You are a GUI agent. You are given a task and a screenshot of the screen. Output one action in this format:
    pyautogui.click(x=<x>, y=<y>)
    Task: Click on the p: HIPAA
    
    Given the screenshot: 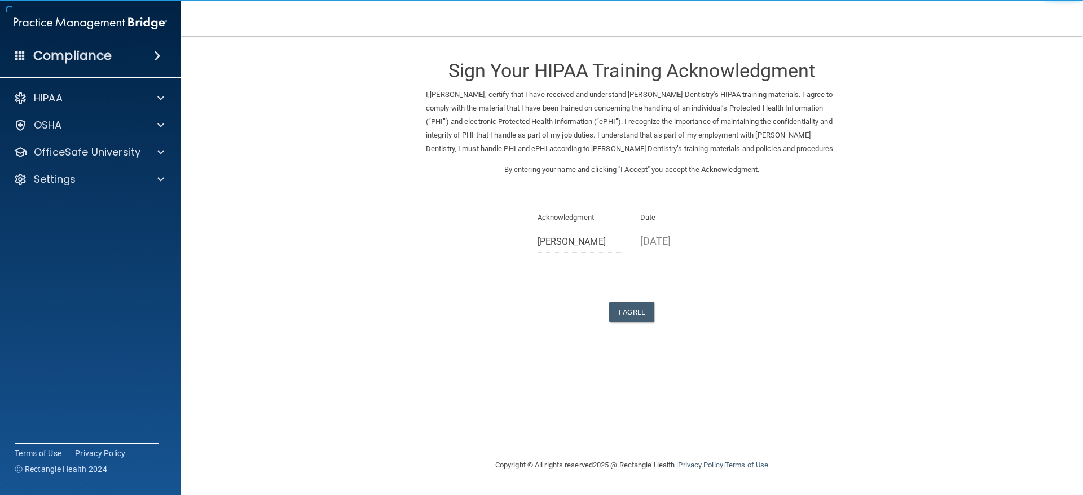 What is the action you would take?
    pyautogui.click(x=48, y=98)
    